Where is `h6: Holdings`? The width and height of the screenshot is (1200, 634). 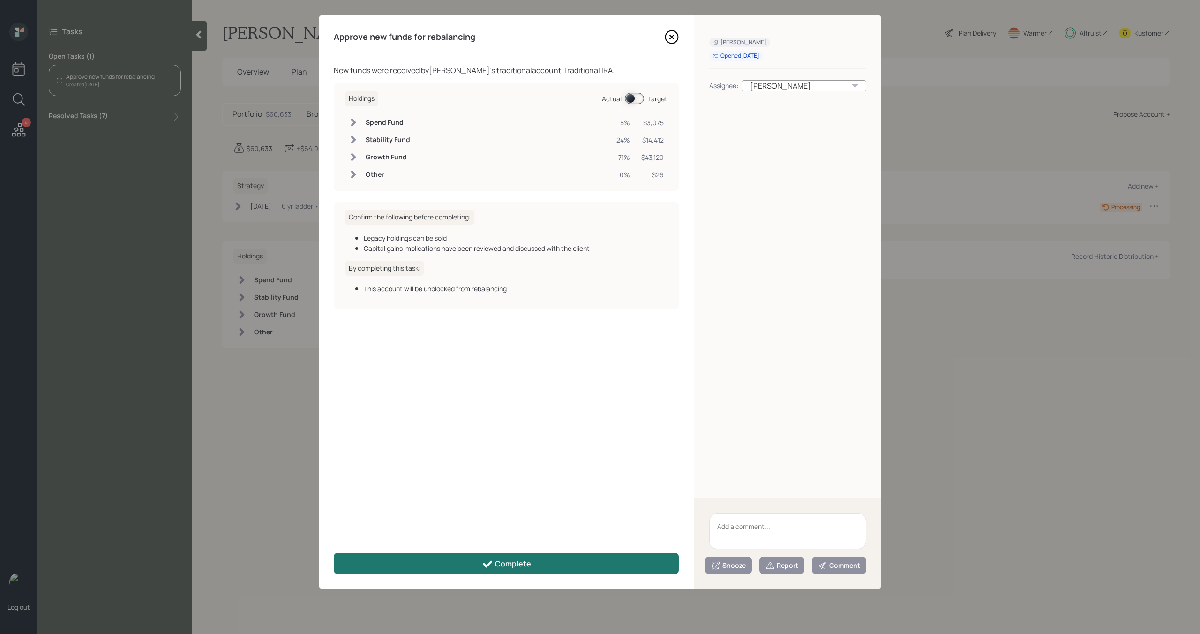
h6: Holdings is located at coordinates (361, 98).